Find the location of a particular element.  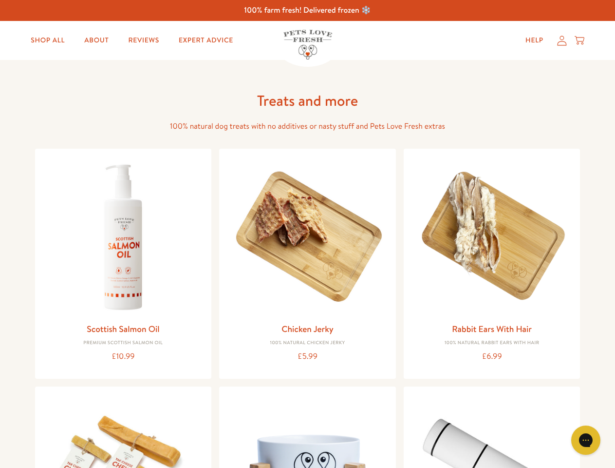

div: 100% Natural Chicken Jerky is located at coordinates (307, 343).